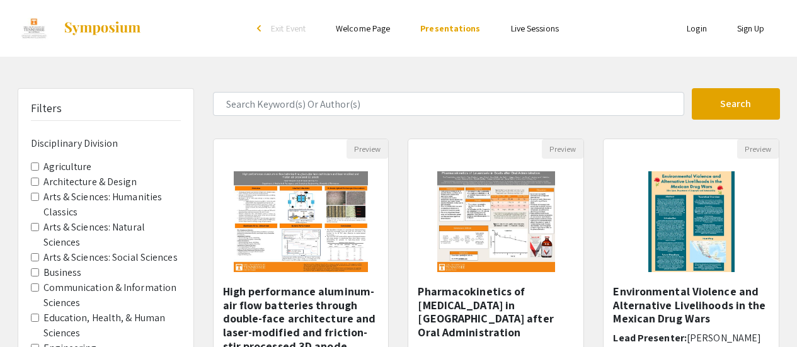  I want to click on h5: Environmental Violence and Alternative Livelihoods in the Mexican Drug Wars, so click(691, 305).